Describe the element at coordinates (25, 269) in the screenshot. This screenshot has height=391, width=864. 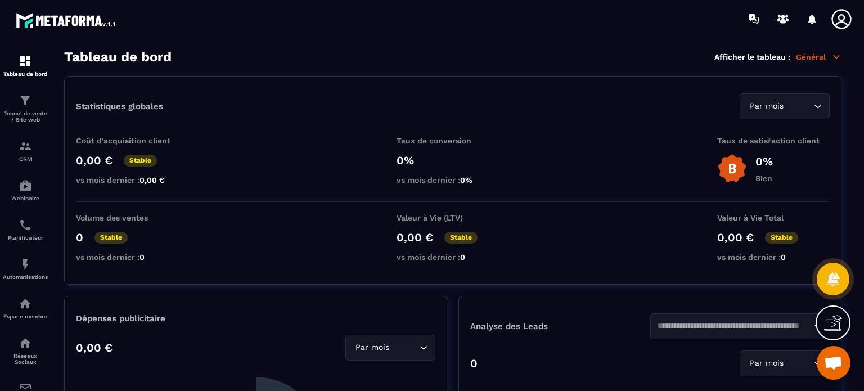
I see `a: automationsautomationsAutomatisations` at that location.